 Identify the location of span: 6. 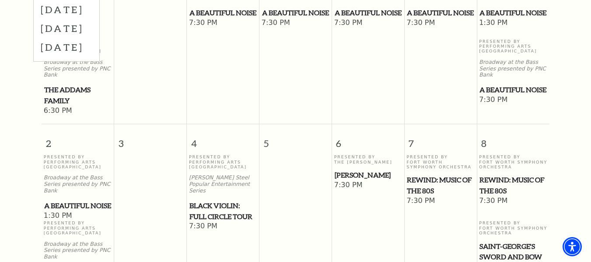
(368, 139).